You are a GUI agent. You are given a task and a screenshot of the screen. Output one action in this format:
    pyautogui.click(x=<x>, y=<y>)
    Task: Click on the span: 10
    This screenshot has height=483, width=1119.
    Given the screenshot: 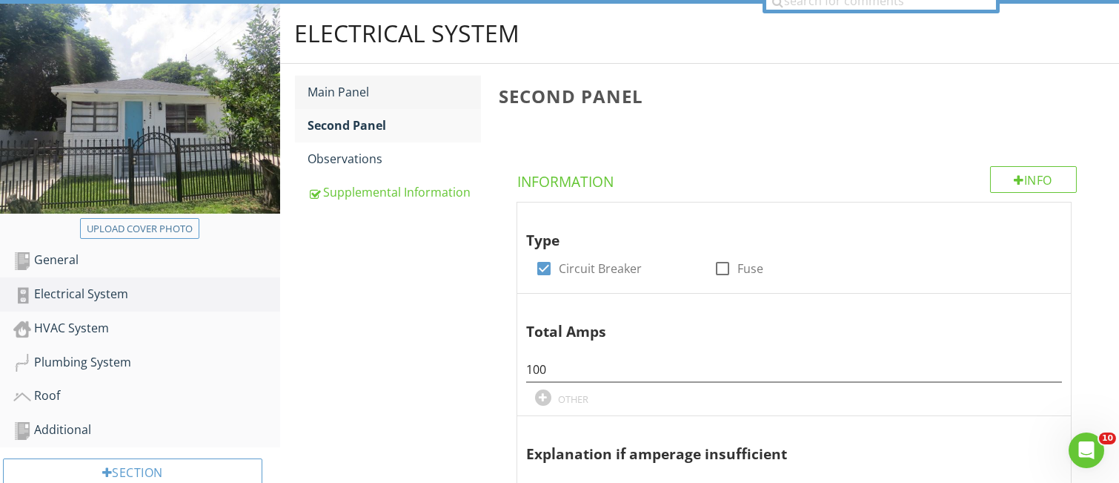 What is the action you would take?
    pyautogui.click(x=1107, y=438)
    